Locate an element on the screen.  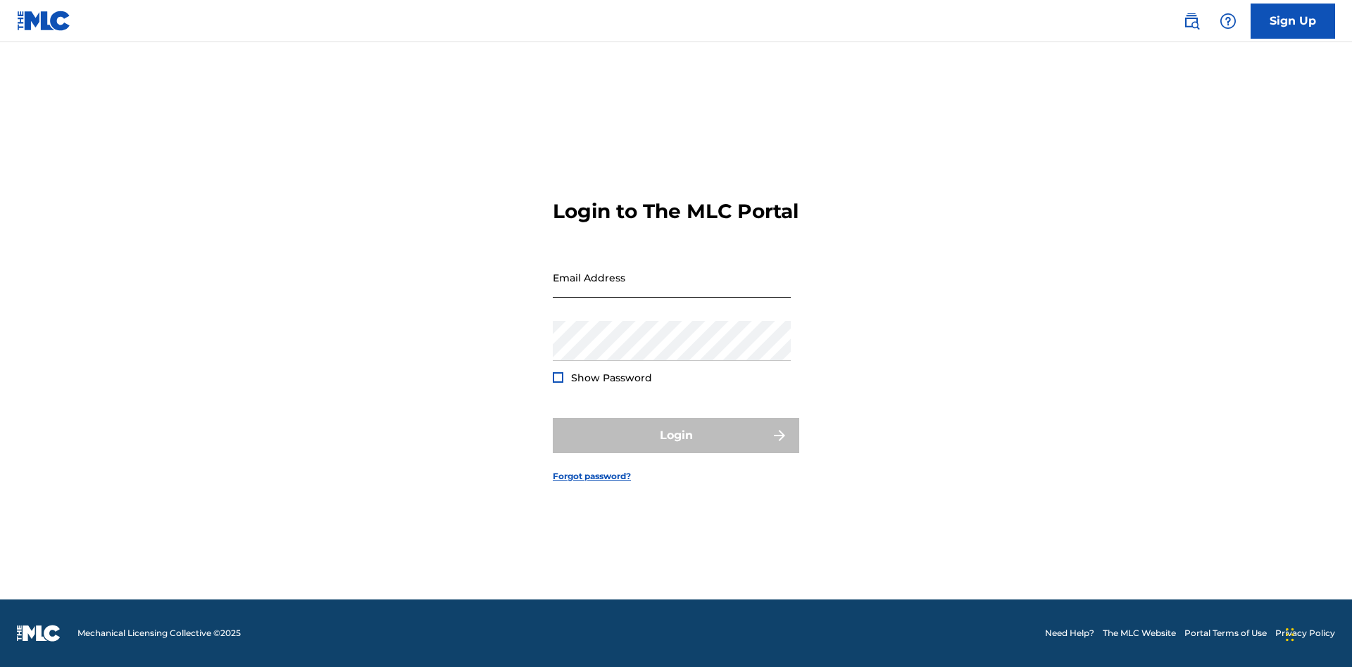
div: Chat Widget is located at coordinates (1317, 634).